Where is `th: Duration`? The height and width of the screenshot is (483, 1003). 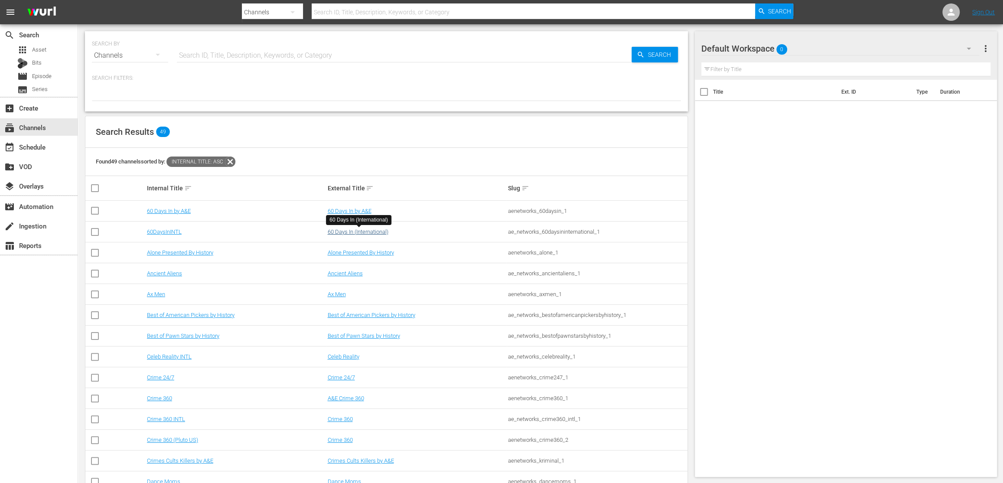 th: Duration is located at coordinates (961, 92).